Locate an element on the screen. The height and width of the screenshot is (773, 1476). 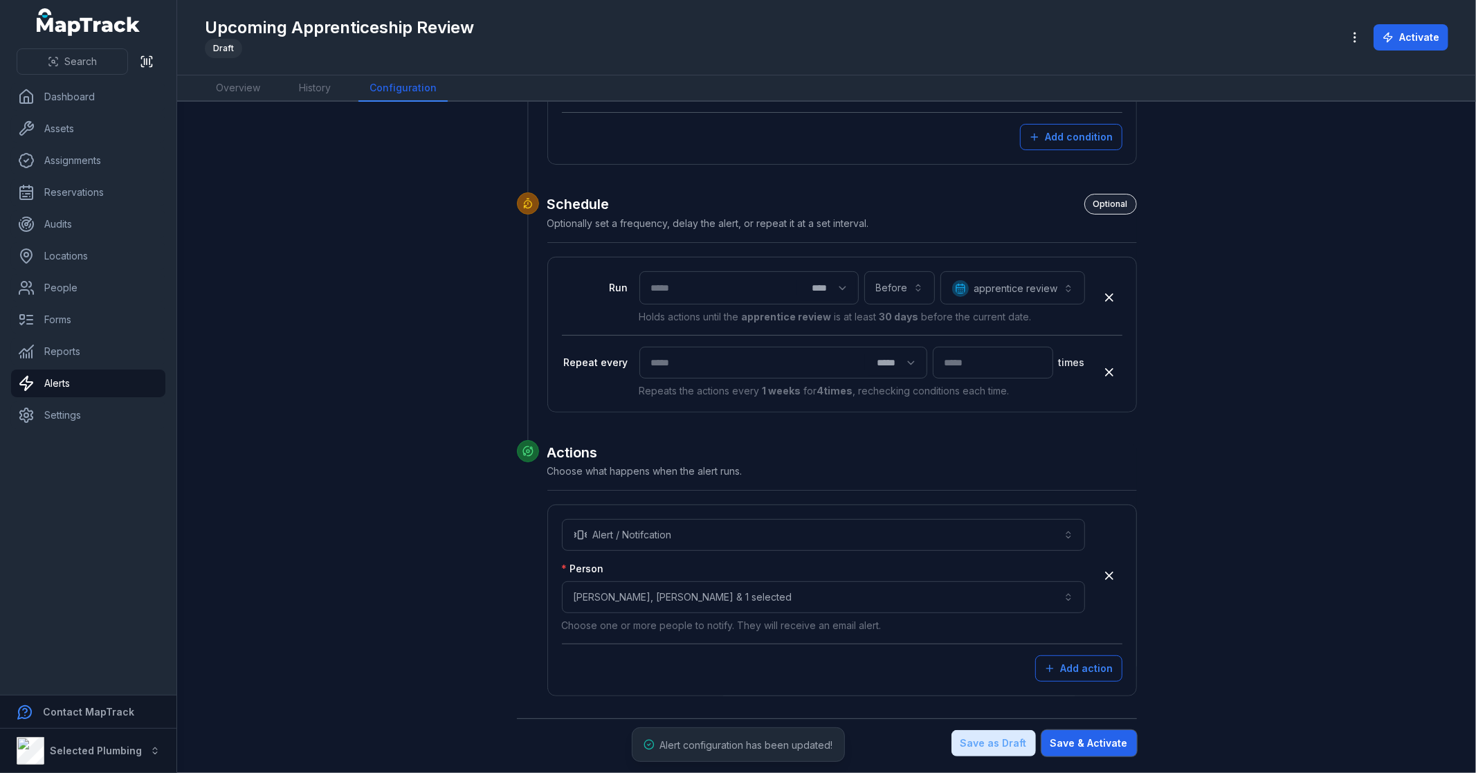
h2: Schedule is located at coordinates (842, 204).